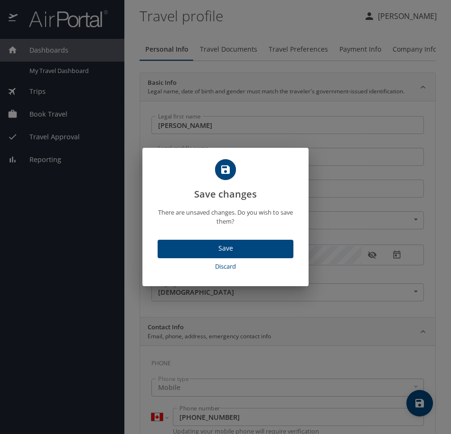 Image resolution: width=451 pixels, height=434 pixels. Describe the element at coordinates (225, 249) in the screenshot. I see `span: Save` at that location.